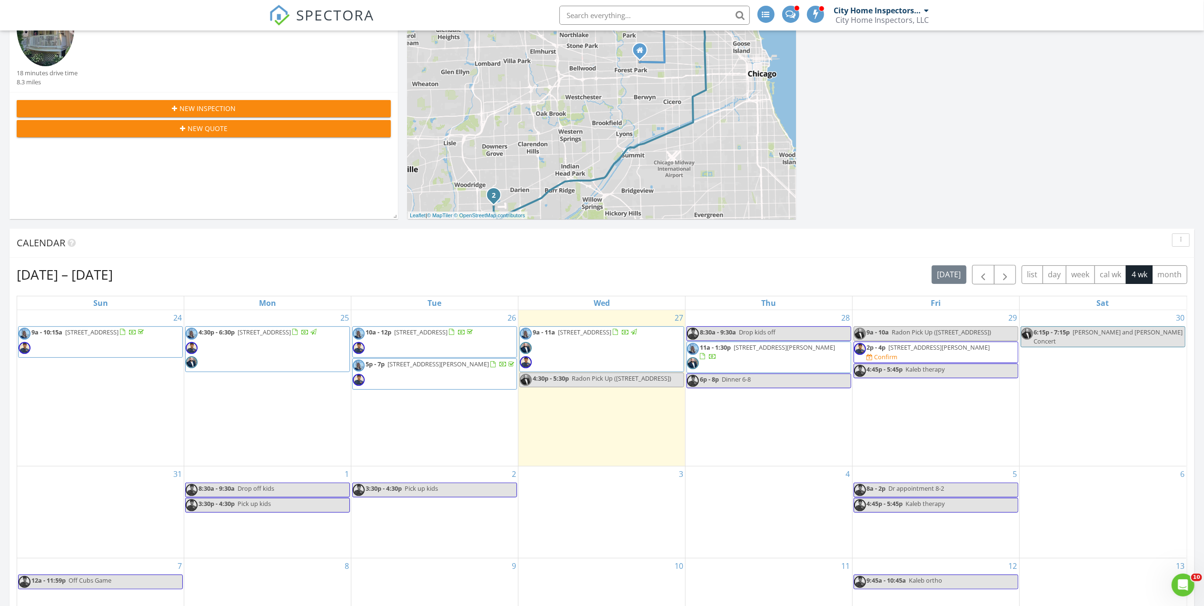  Describe the element at coordinates (876, 347) in the screenshot. I see `span: 2p - 4p` at that location.